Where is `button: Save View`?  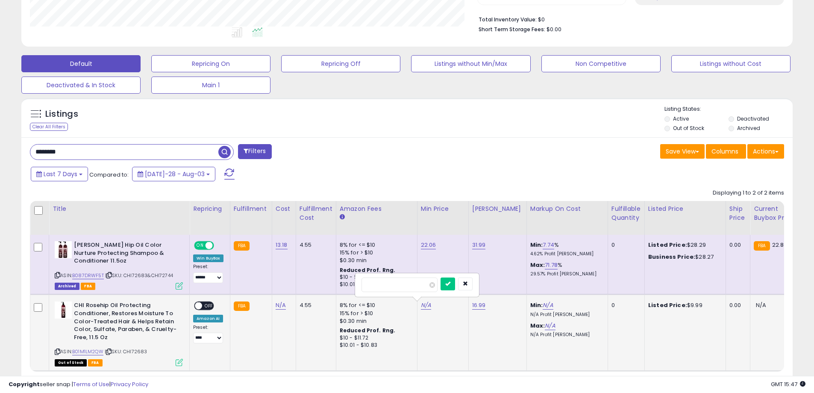 button: Save View is located at coordinates (682, 151).